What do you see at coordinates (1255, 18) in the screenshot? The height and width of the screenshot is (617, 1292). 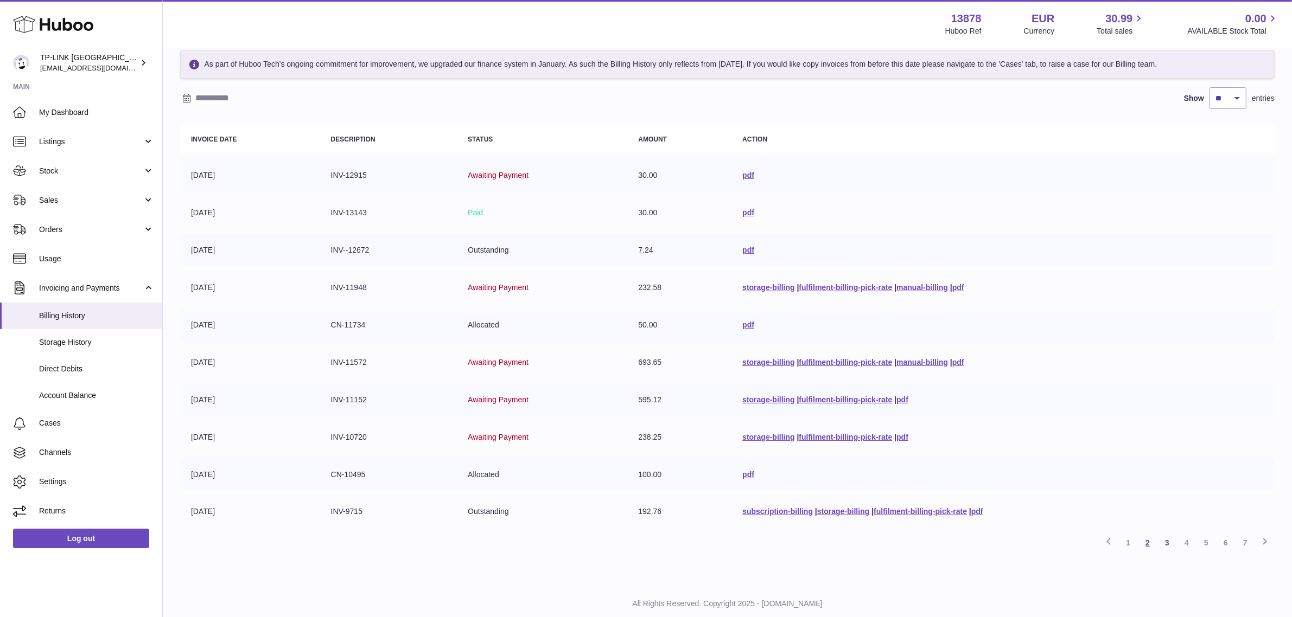 I see `span: 0.00` at bounding box center [1255, 18].